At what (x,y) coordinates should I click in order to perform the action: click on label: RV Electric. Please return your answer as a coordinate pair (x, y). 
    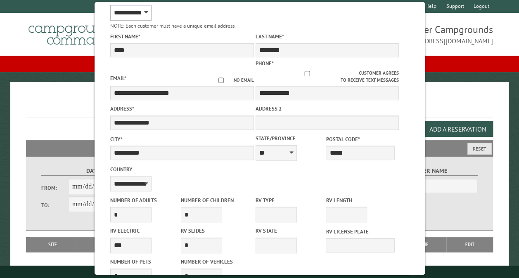
    Looking at the image, I should click on (144, 231).